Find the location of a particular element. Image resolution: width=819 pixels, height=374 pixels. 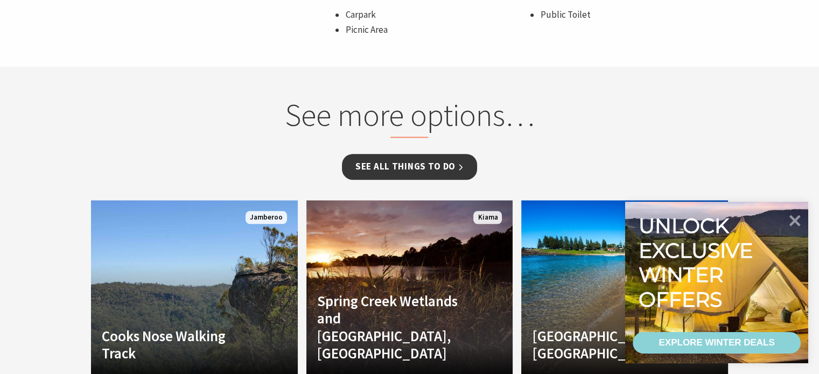

a: See all Things To Do is located at coordinates (409, 166).